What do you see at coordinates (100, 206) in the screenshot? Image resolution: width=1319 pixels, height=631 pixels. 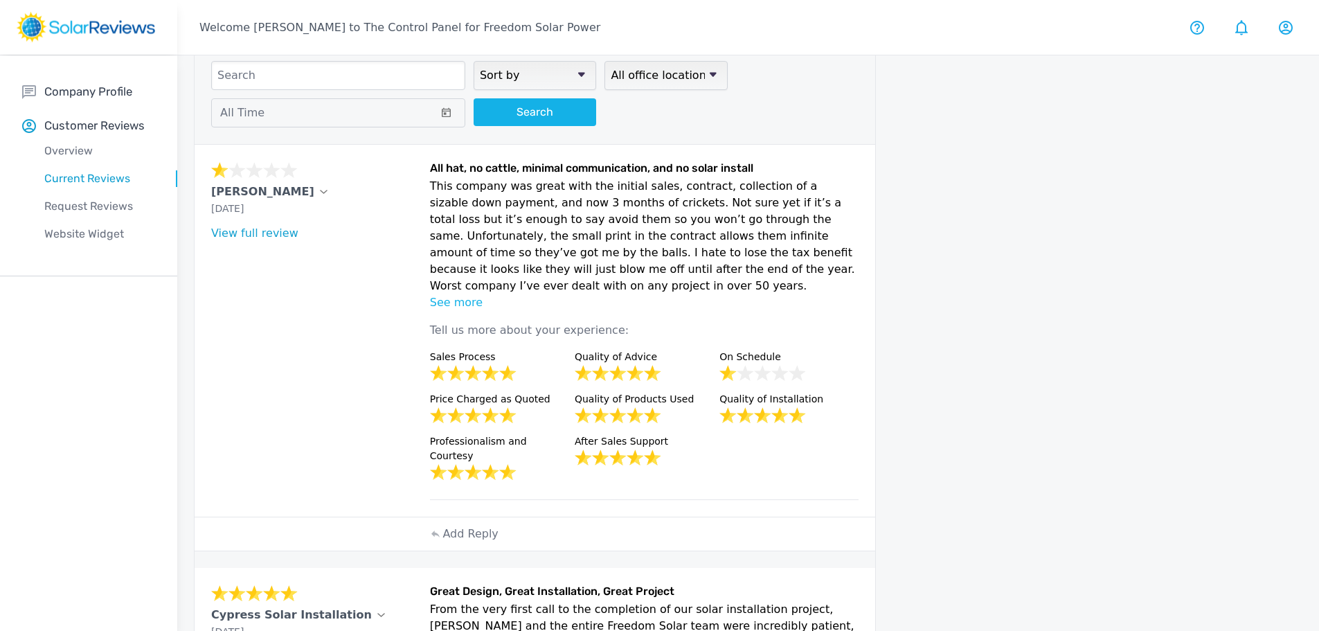 I see `a: Request Reviews` at bounding box center [100, 206].